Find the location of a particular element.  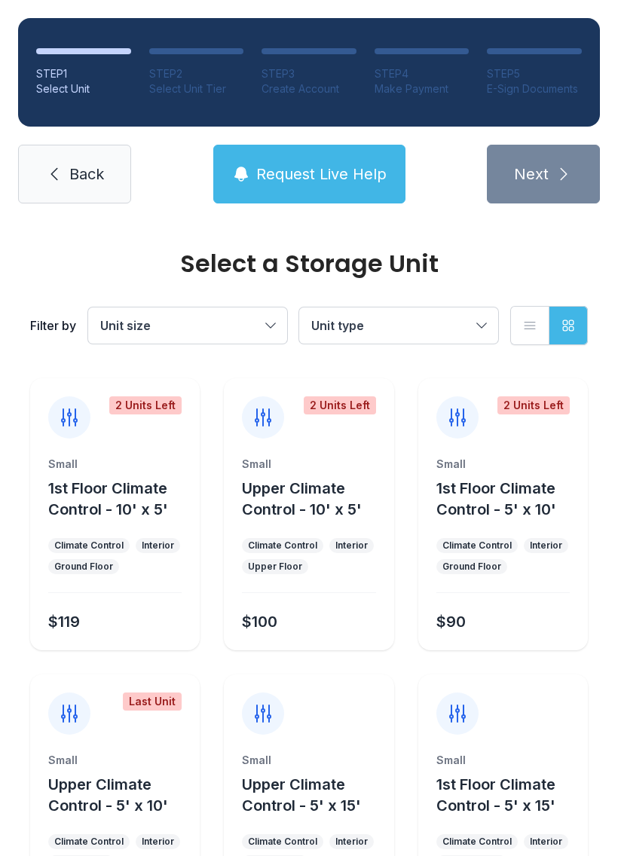

span: Unit type is located at coordinates (338, 326).